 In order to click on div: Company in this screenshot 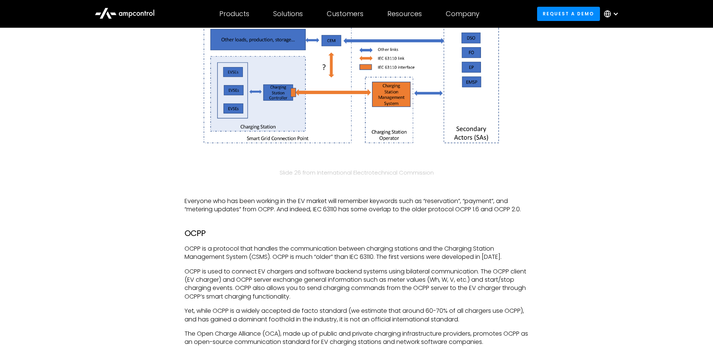, I will do `click(463, 14)`.